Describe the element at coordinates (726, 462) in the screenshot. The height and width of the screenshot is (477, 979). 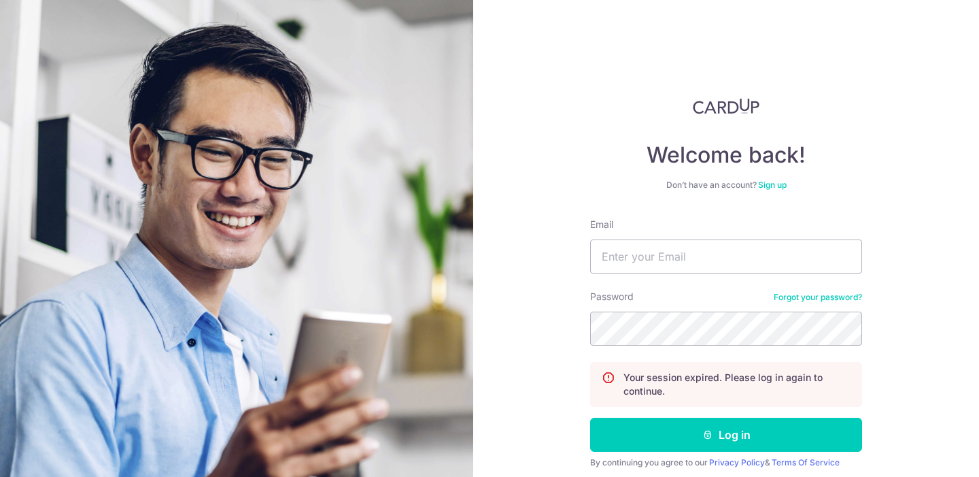
I see `div: By continuing you agree to our &` at that location.